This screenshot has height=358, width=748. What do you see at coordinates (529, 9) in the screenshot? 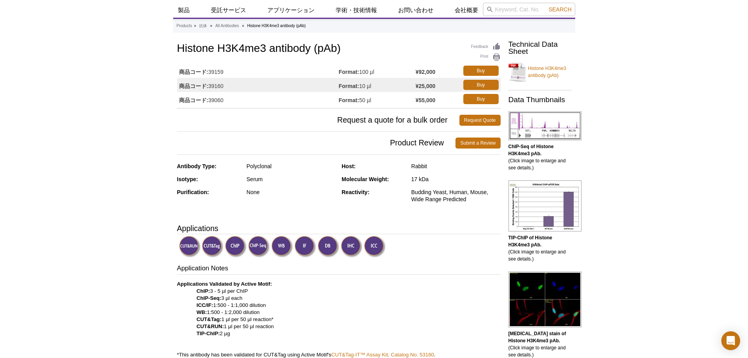
I see `input: Keyword, Cat. No.` at bounding box center [529, 9].